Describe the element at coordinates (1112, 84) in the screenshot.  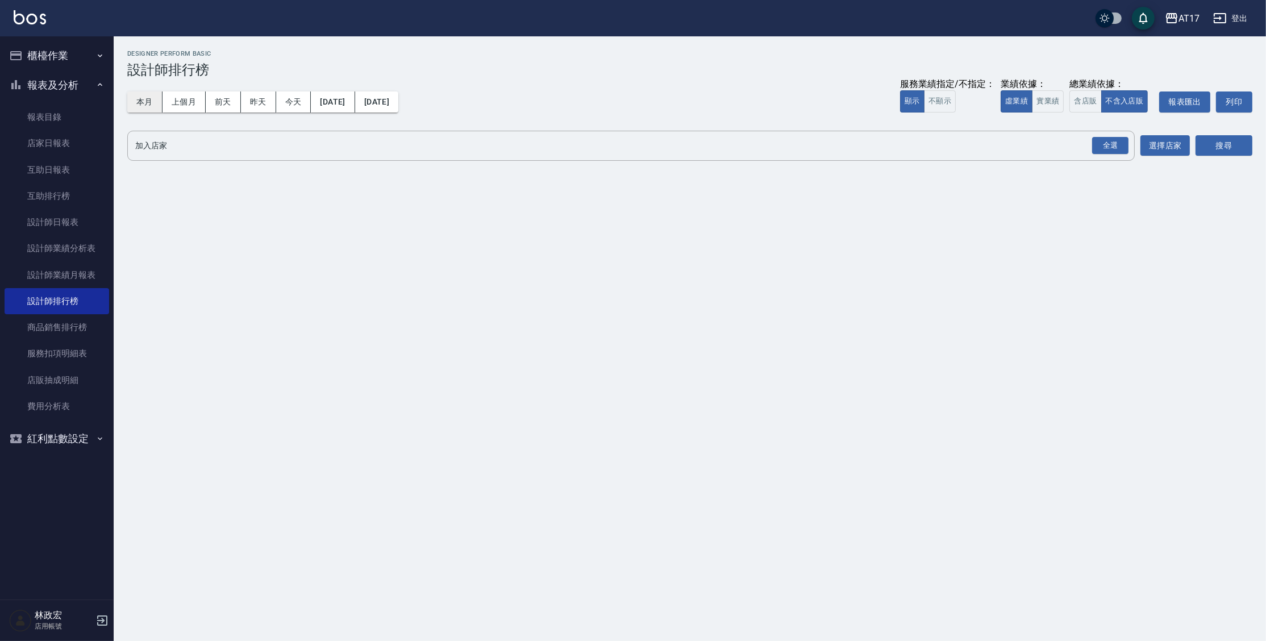
I see `div: 總業績依據：` at that location.